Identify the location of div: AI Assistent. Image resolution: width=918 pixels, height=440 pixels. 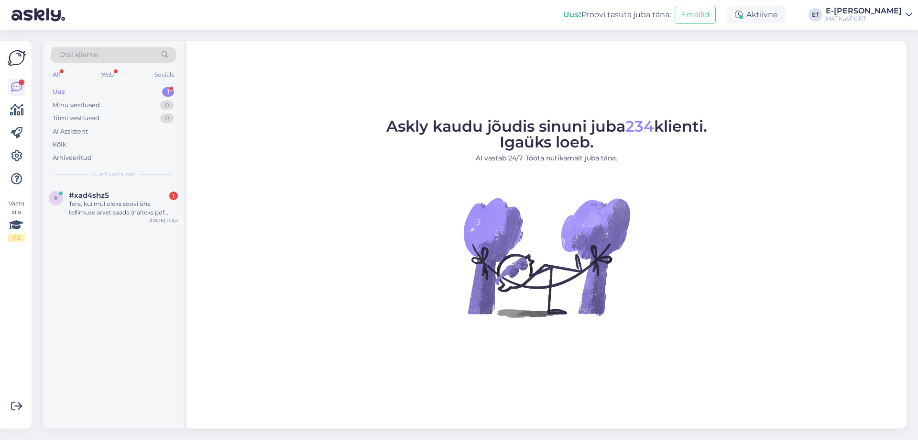
(70, 132).